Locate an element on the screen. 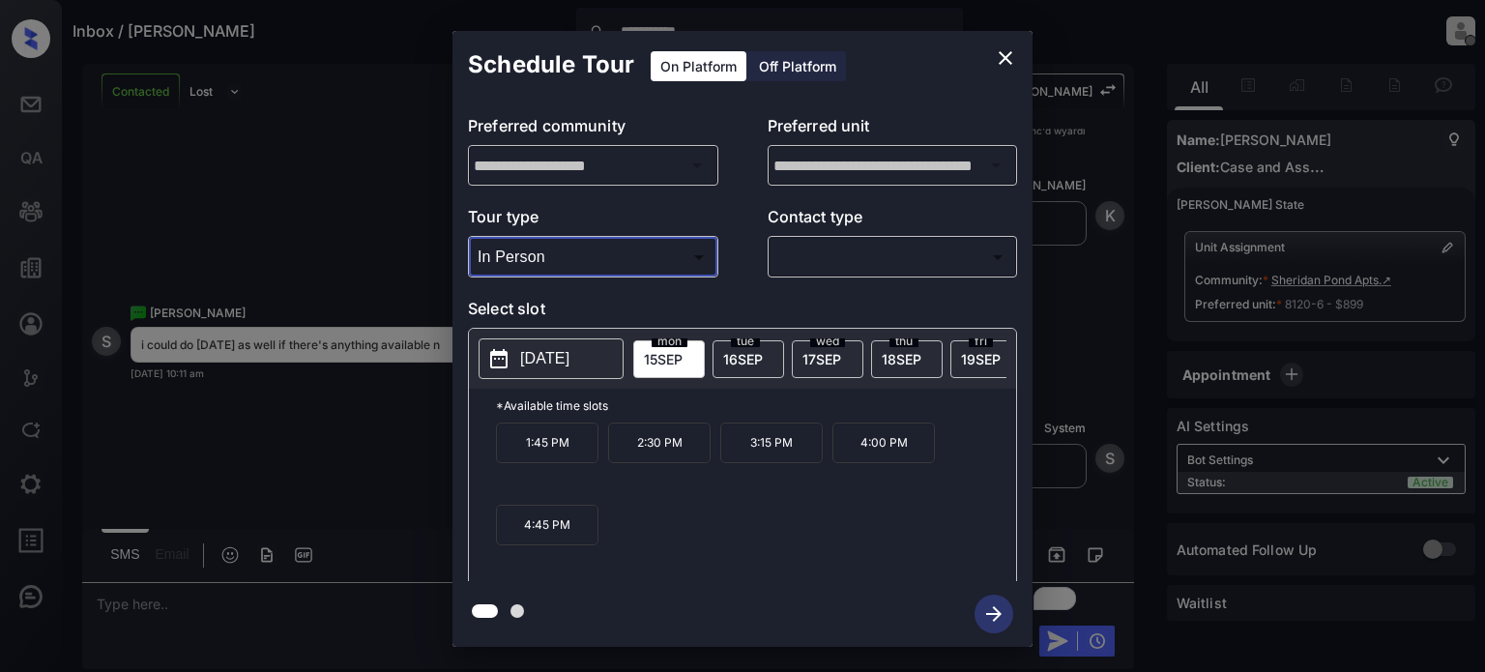  button: btn-next is located at coordinates (994, 614).